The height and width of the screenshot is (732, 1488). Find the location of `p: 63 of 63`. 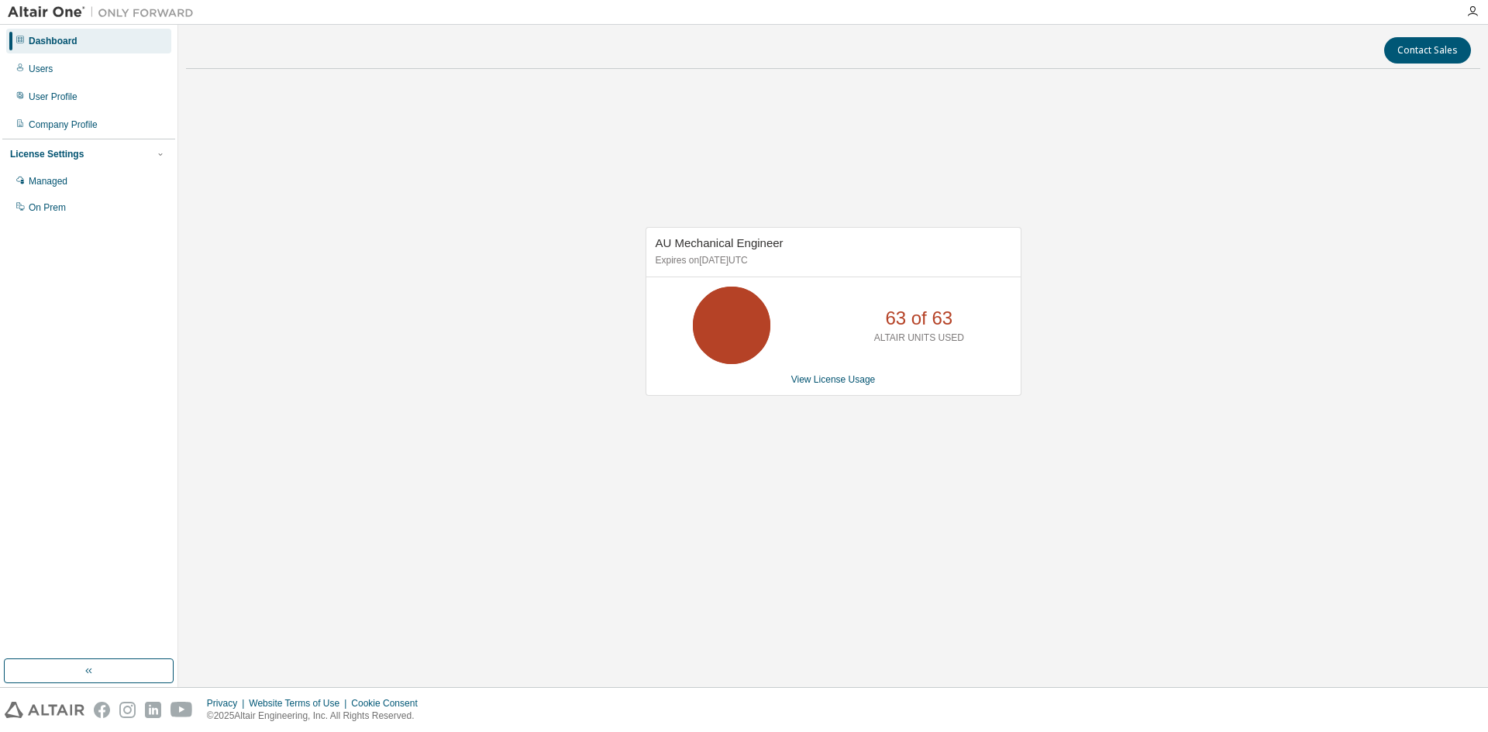

p: 63 of 63 is located at coordinates (918, 318).